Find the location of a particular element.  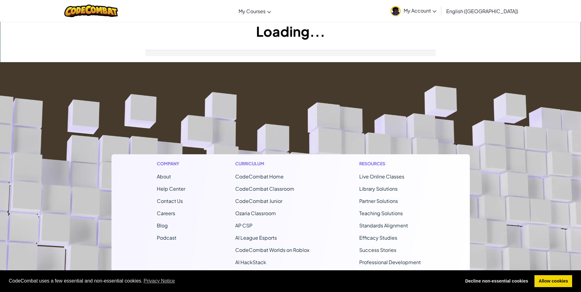

a: CodeCombat Worlds on Roblox is located at coordinates (272, 250).